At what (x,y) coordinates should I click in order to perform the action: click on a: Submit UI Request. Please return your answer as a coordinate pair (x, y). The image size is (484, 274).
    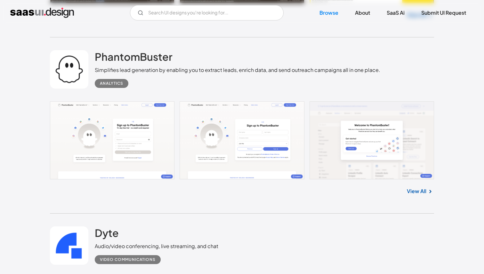
    Looking at the image, I should click on (443, 13).